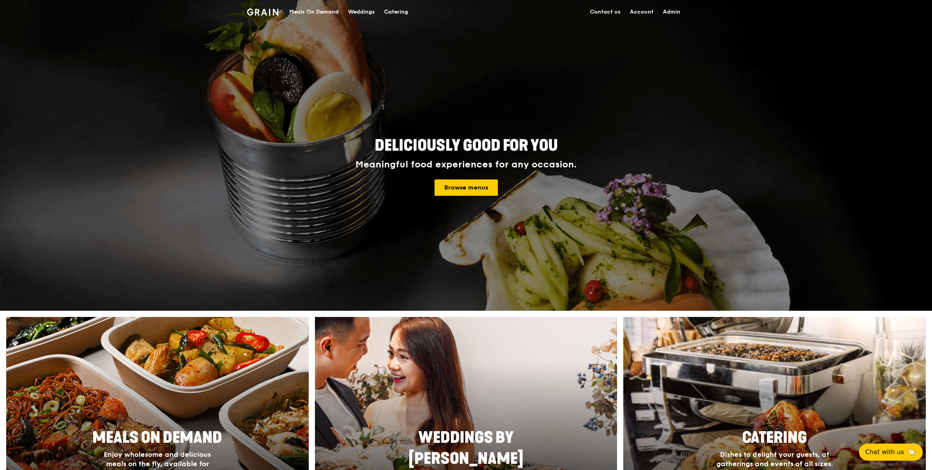 This screenshot has height=470, width=932. What do you see at coordinates (466, 188) in the screenshot?
I see `a: Browse menus` at bounding box center [466, 188].